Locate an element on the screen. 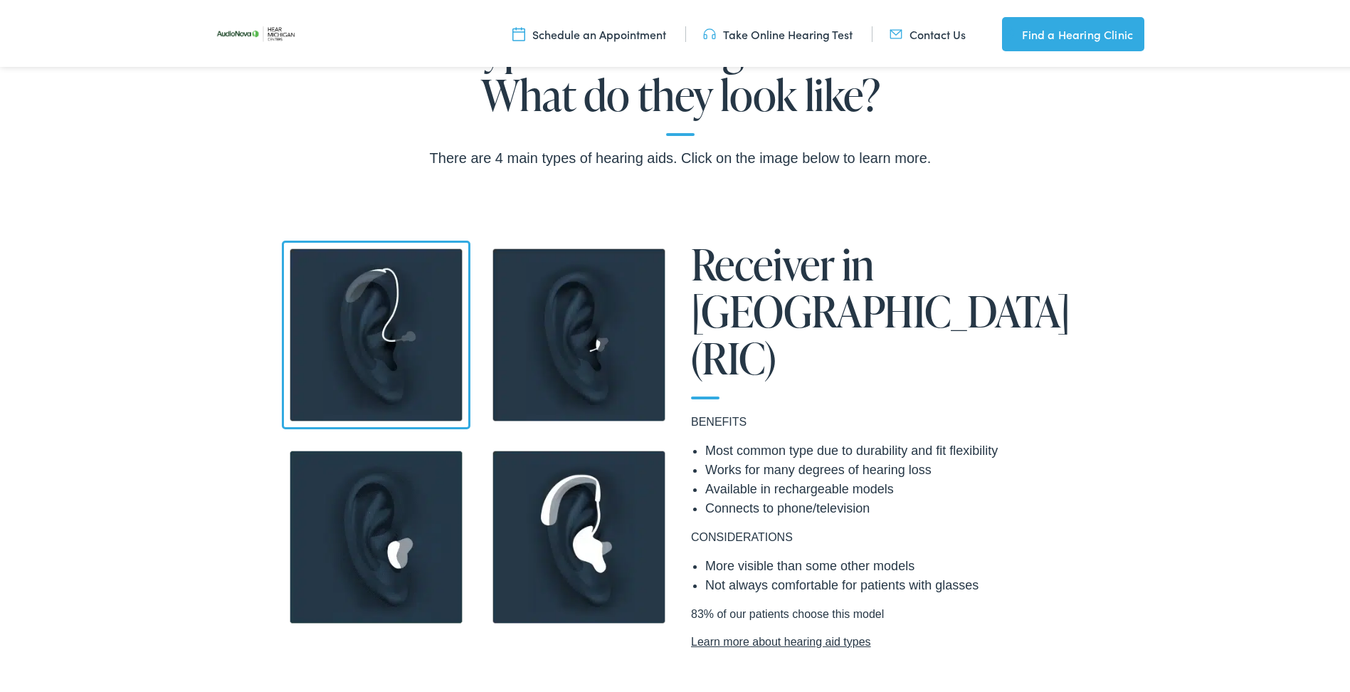  li: Not always comfortable for patients with glasses is located at coordinates (890, 582).